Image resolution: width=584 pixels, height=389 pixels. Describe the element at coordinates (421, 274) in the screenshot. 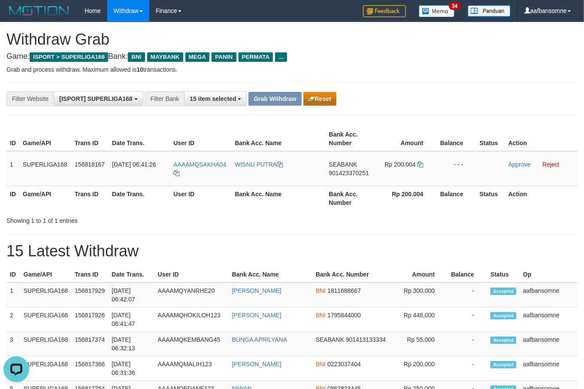

I see `th: Amount` at that location.